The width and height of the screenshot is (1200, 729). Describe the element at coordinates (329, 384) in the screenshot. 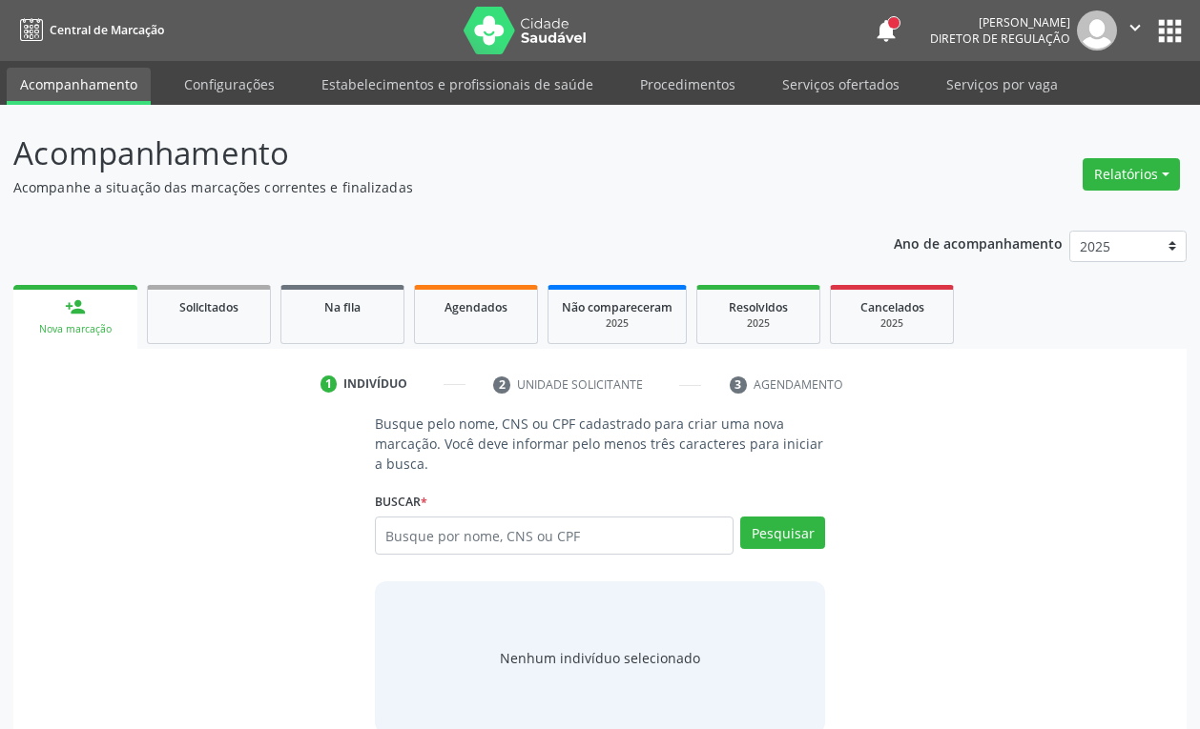

I see `div: 1` at that location.